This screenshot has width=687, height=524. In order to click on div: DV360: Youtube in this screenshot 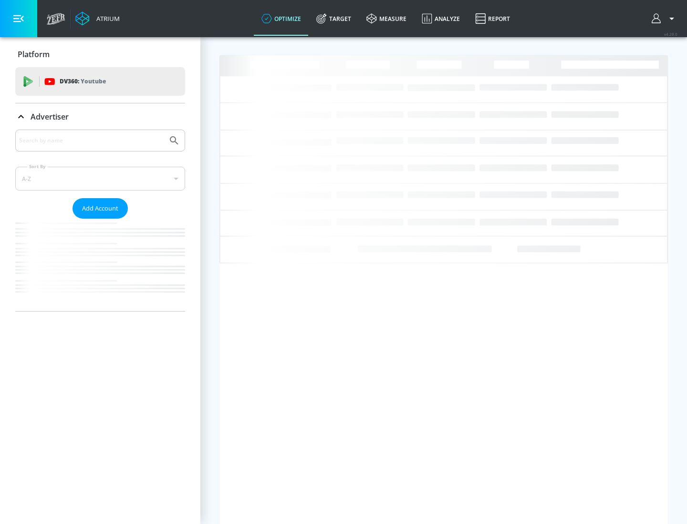, I will do `click(100, 82)`.